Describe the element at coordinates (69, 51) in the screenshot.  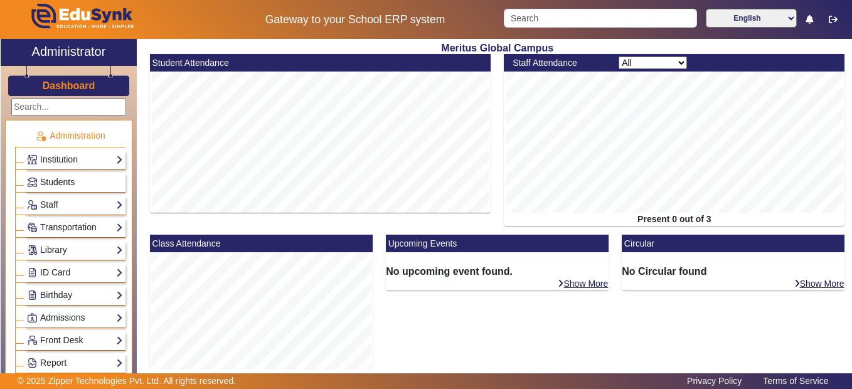
I see `h2: Administrator` at that location.